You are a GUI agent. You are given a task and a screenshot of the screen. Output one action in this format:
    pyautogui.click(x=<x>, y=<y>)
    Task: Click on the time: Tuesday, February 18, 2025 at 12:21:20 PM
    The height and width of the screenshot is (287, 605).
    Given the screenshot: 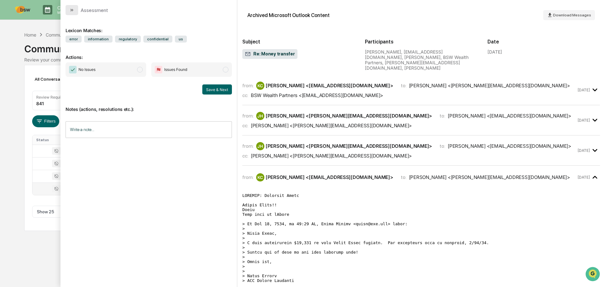 What is the action you would take?
    pyautogui.click(x=584, y=177)
    